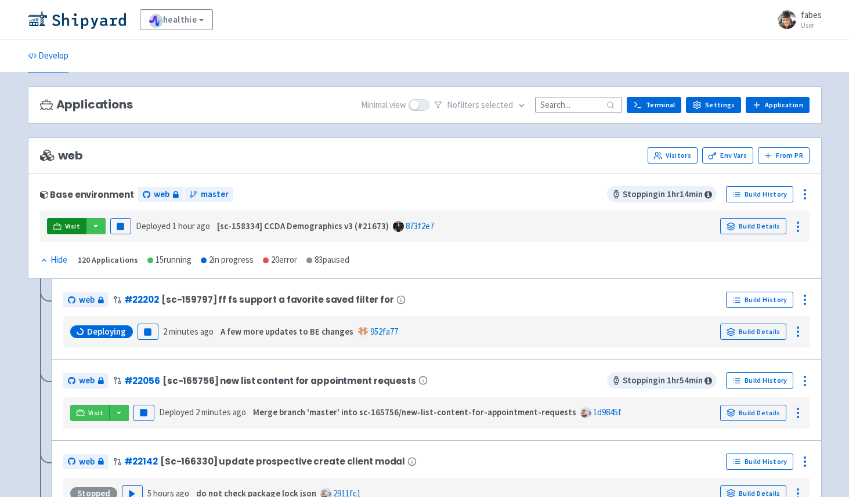 This screenshot has height=497, width=849. I want to click on span: fabes, so click(811, 15).